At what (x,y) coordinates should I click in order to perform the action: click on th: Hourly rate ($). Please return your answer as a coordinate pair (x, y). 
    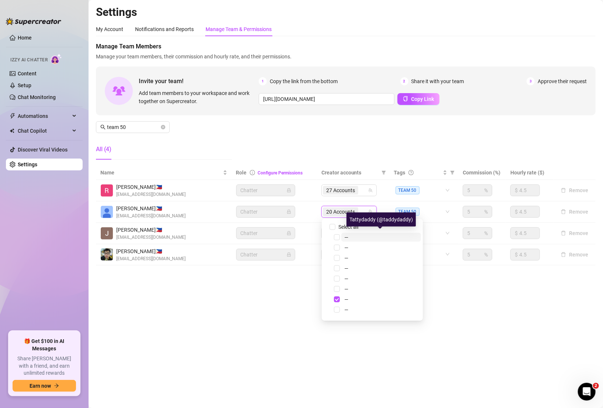
    Looking at the image, I should click on (530, 172).